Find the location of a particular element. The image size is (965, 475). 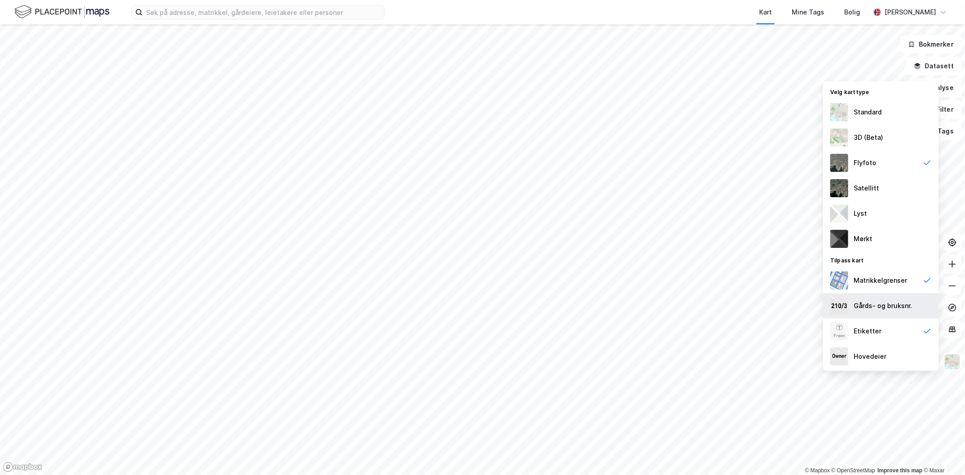

div: Mine Tags is located at coordinates (808, 12).